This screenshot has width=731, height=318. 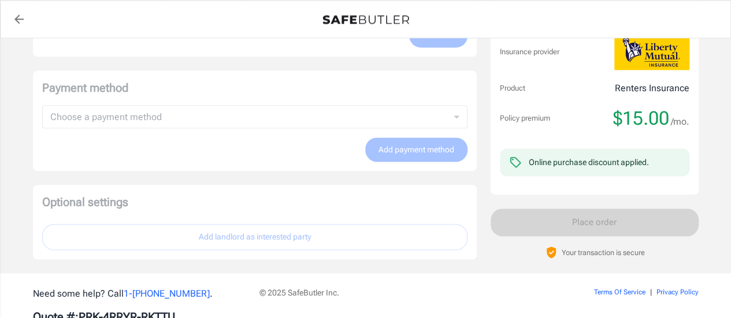 What do you see at coordinates (366, 20) in the screenshot?
I see `img: Back to quotes` at bounding box center [366, 20].